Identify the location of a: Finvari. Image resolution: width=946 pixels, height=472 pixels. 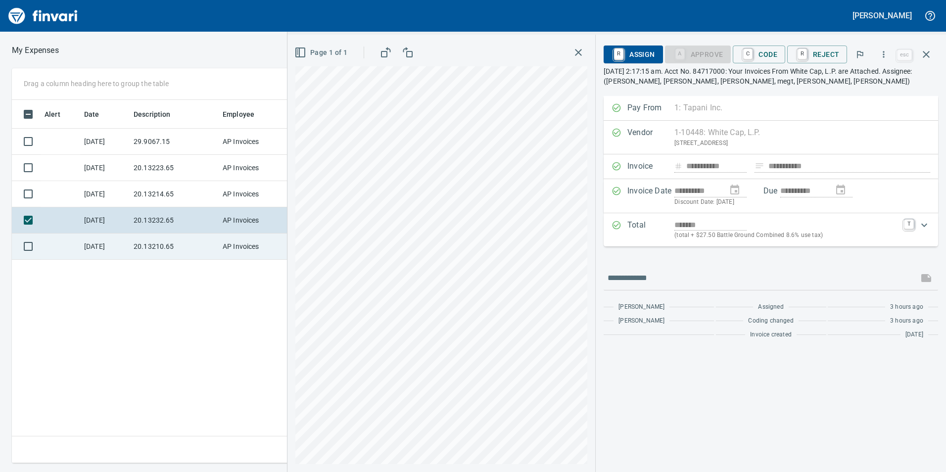
(43, 16).